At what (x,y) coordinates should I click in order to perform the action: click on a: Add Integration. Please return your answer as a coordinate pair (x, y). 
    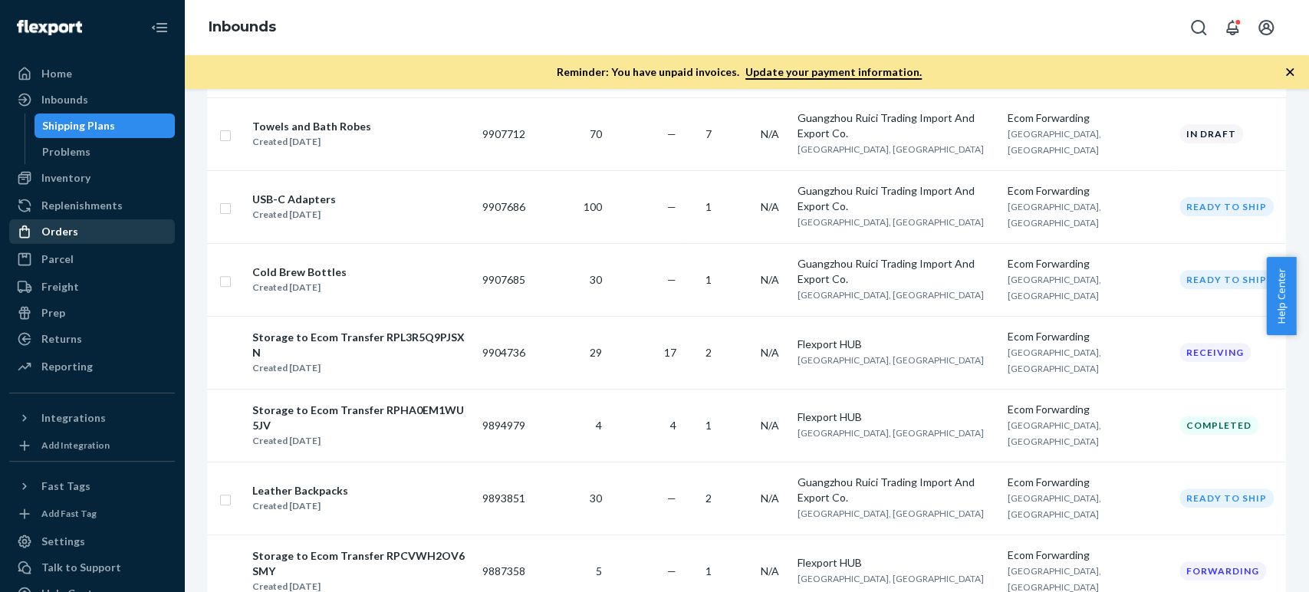
    Looking at the image, I should click on (92, 446).